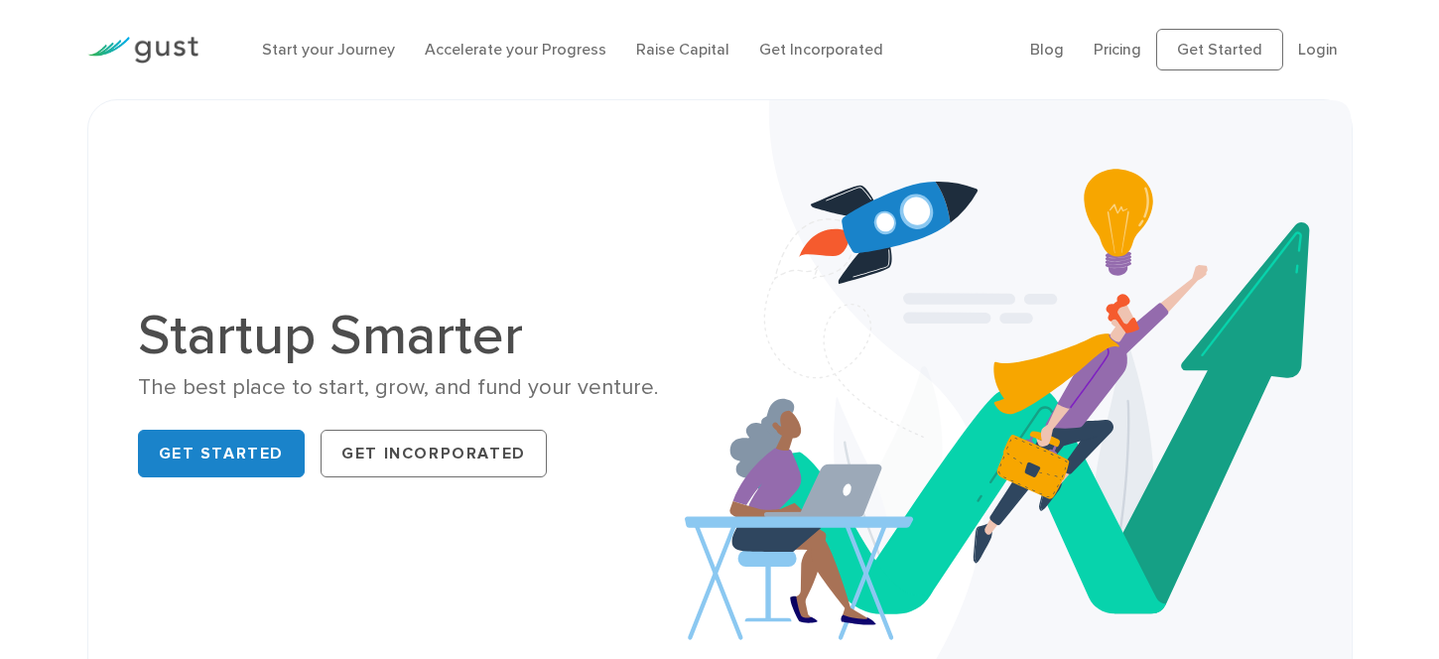 The image size is (1439, 659). What do you see at coordinates (1318, 49) in the screenshot?
I see `a: Login` at bounding box center [1318, 49].